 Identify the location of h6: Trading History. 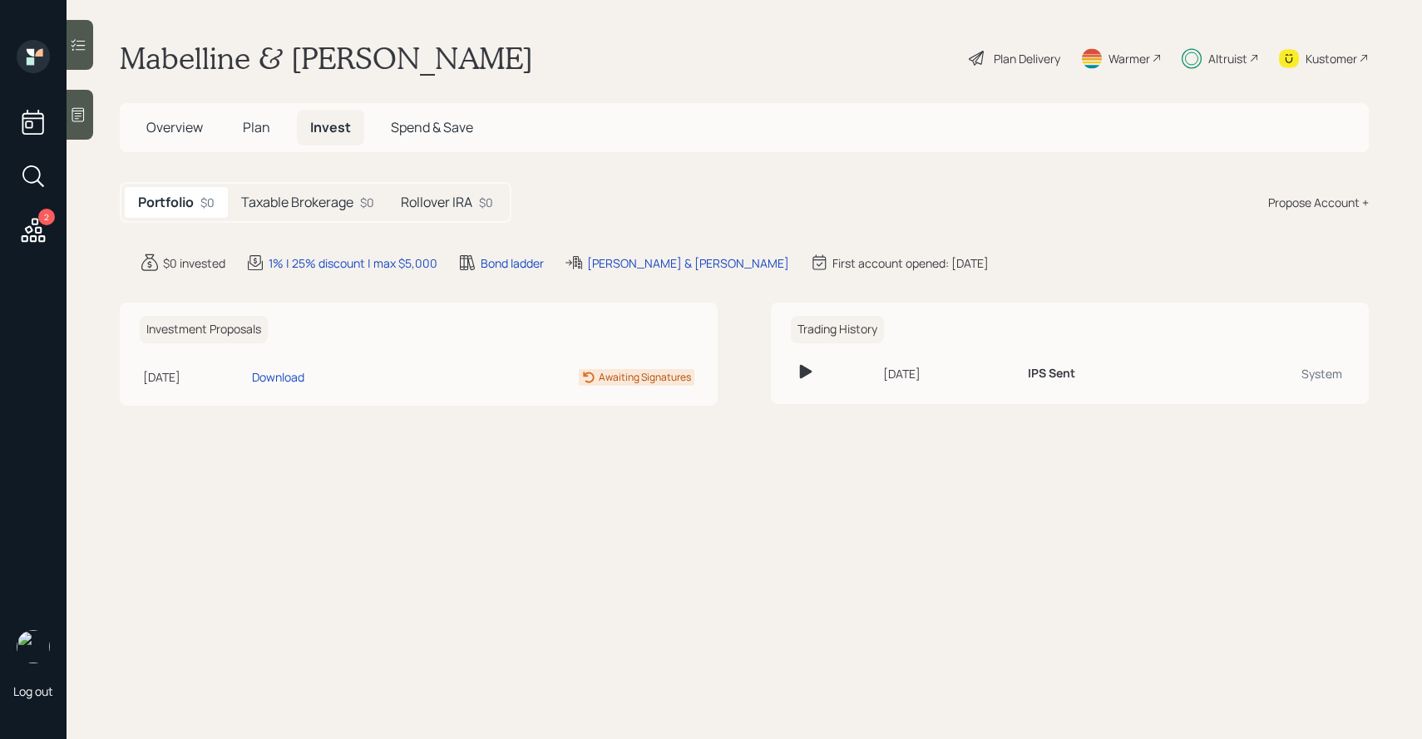
(837, 329).